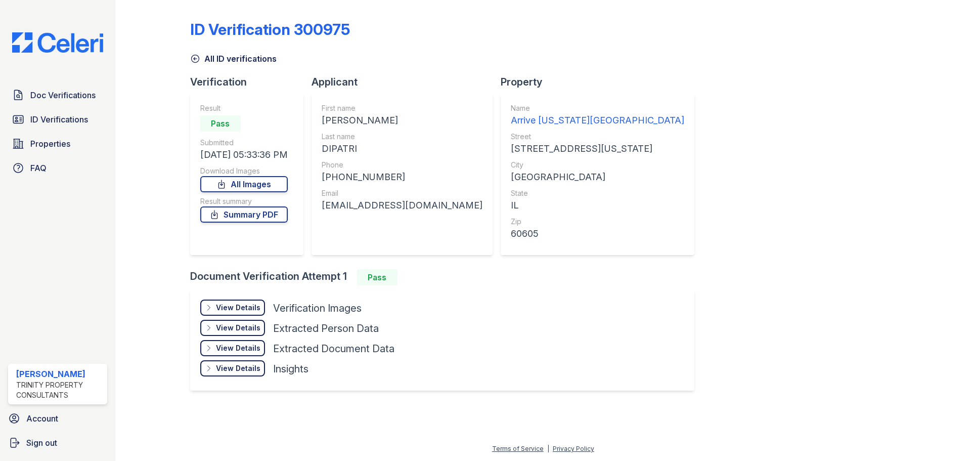 Image resolution: width=971 pixels, height=461 pixels. I want to click on a: Account, so click(58, 418).